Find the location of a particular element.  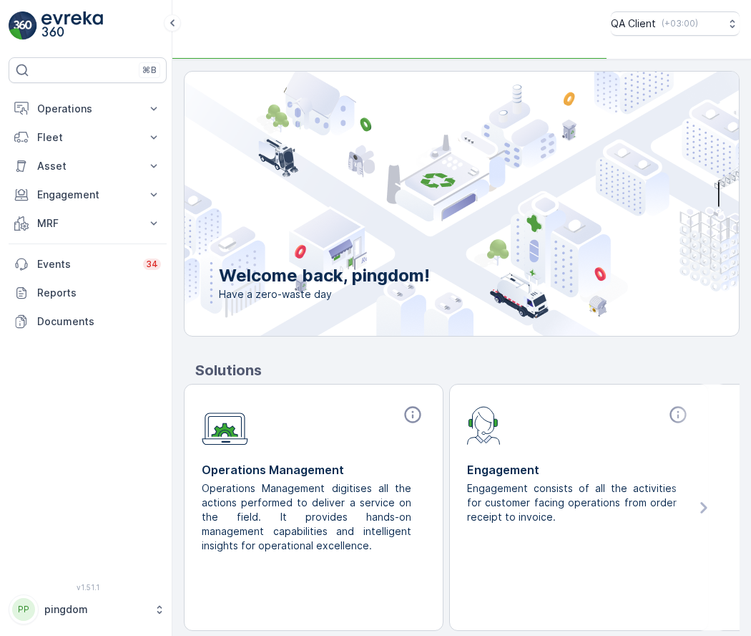

span: v 1.51.1 is located at coordinates (87, 587).